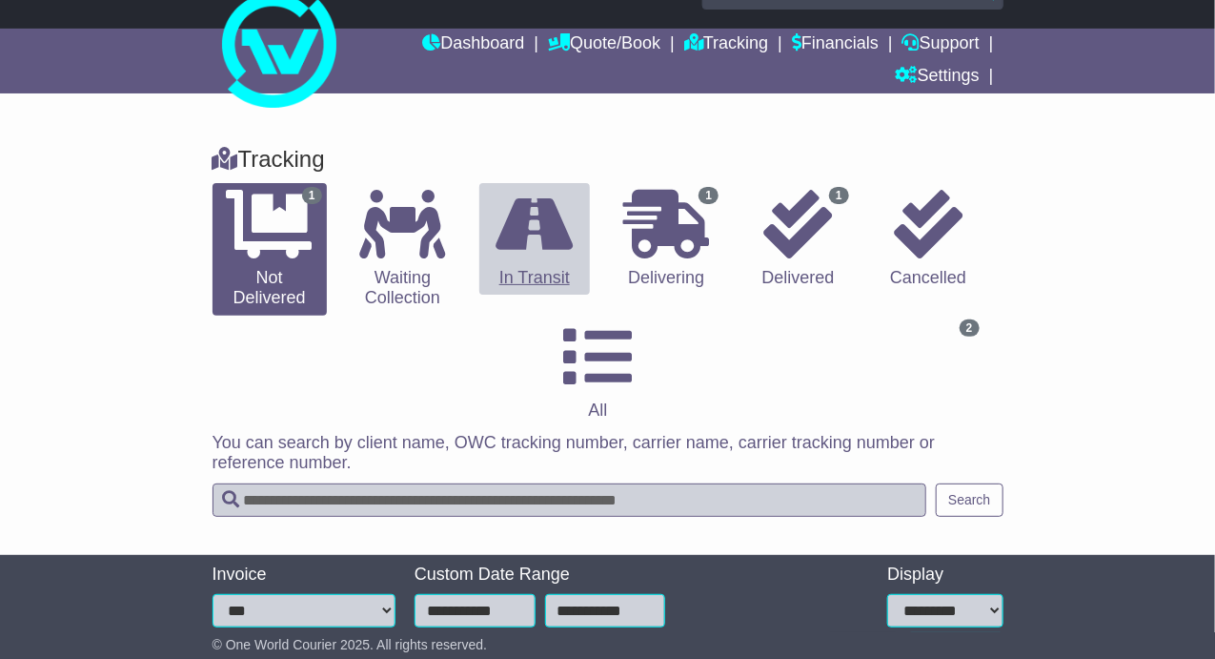  I want to click on a: Quote/Book, so click(604, 45).